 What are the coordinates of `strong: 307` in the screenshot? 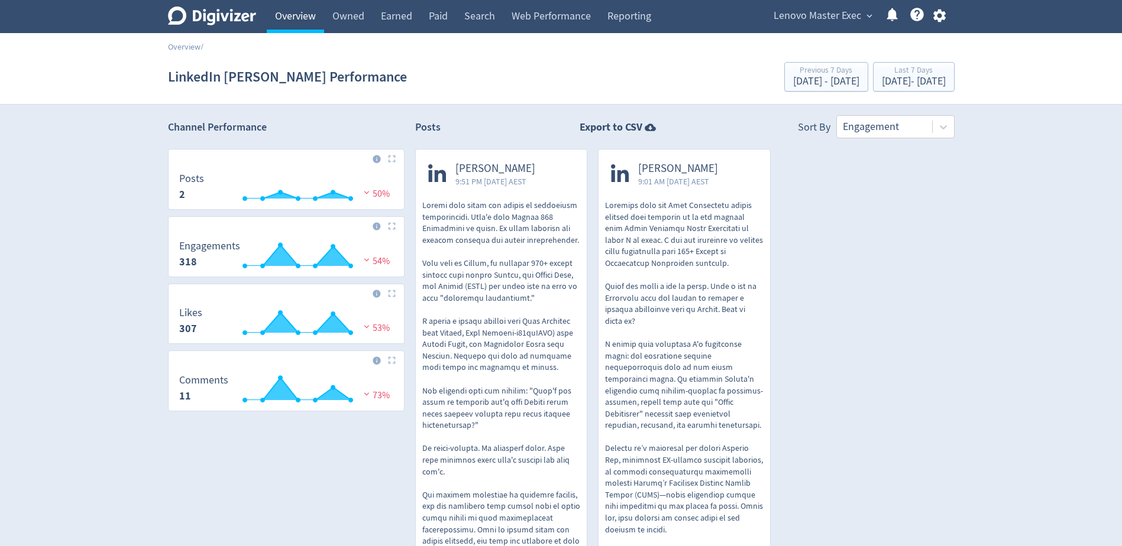 It's located at (188, 329).